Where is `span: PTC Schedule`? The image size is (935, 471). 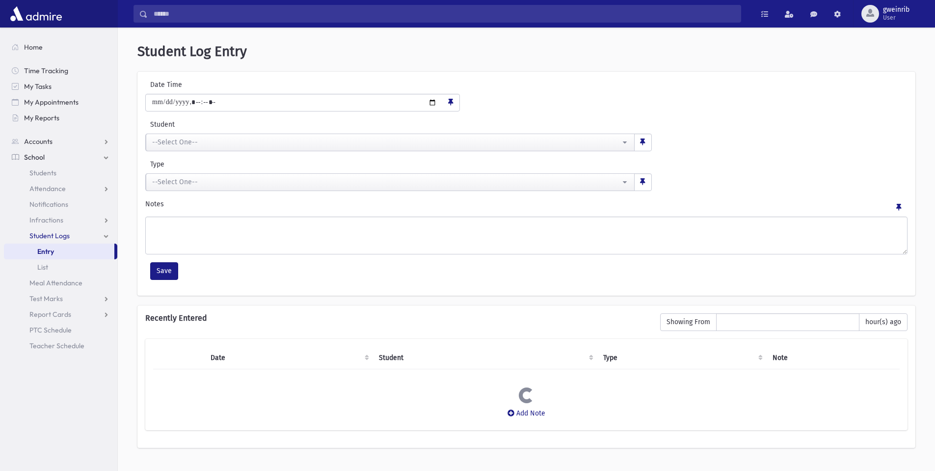
span: PTC Schedule is located at coordinates (51, 330).